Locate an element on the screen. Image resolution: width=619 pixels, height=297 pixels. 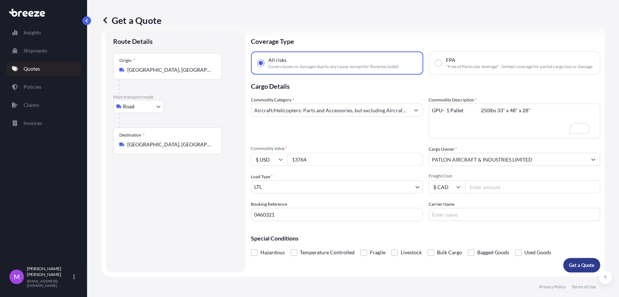
p: Coverage Type is located at coordinates (426, 41).